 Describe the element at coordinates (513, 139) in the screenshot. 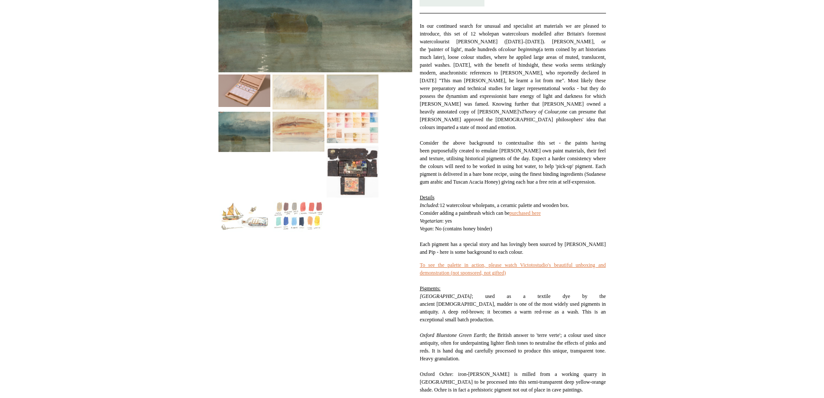

I see `p: In our continued search for unusual and specialist art materials we are pleased to introduce, thi...` at that location.